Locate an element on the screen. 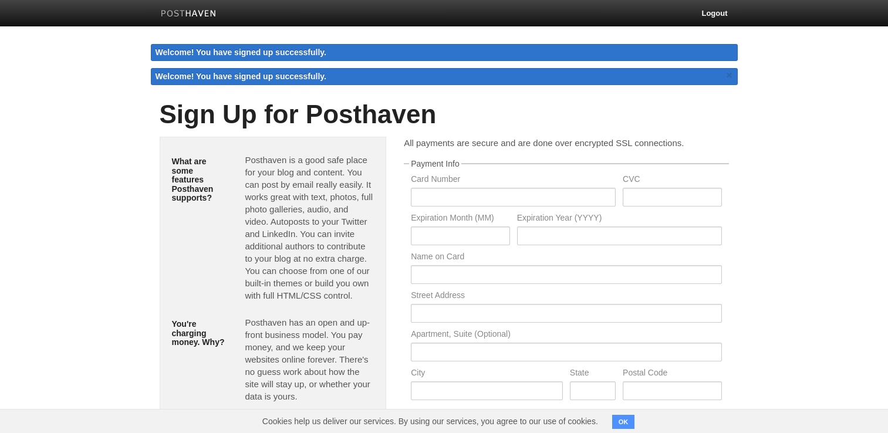  label: CVC is located at coordinates (672, 180).